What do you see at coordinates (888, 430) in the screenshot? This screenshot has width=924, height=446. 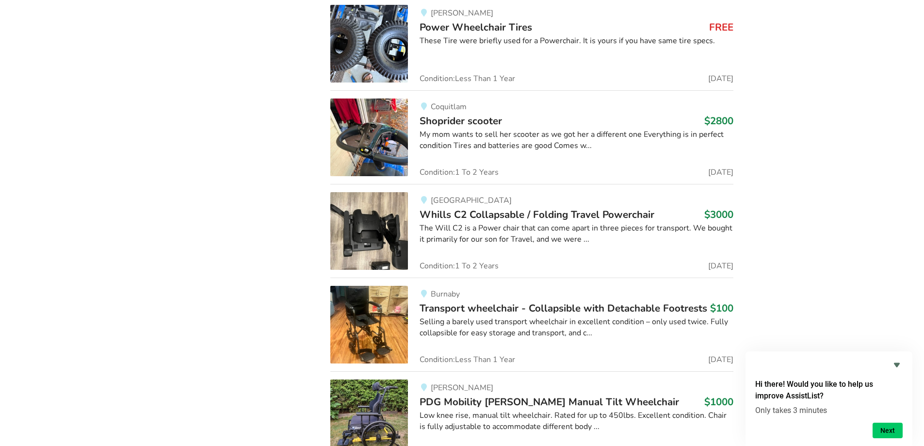 I see `button: Next question` at bounding box center [888, 430].